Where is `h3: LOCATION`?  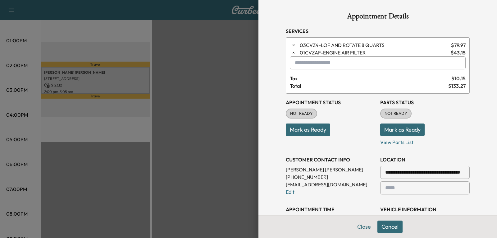
h3: LOCATION is located at coordinates (425, 159).